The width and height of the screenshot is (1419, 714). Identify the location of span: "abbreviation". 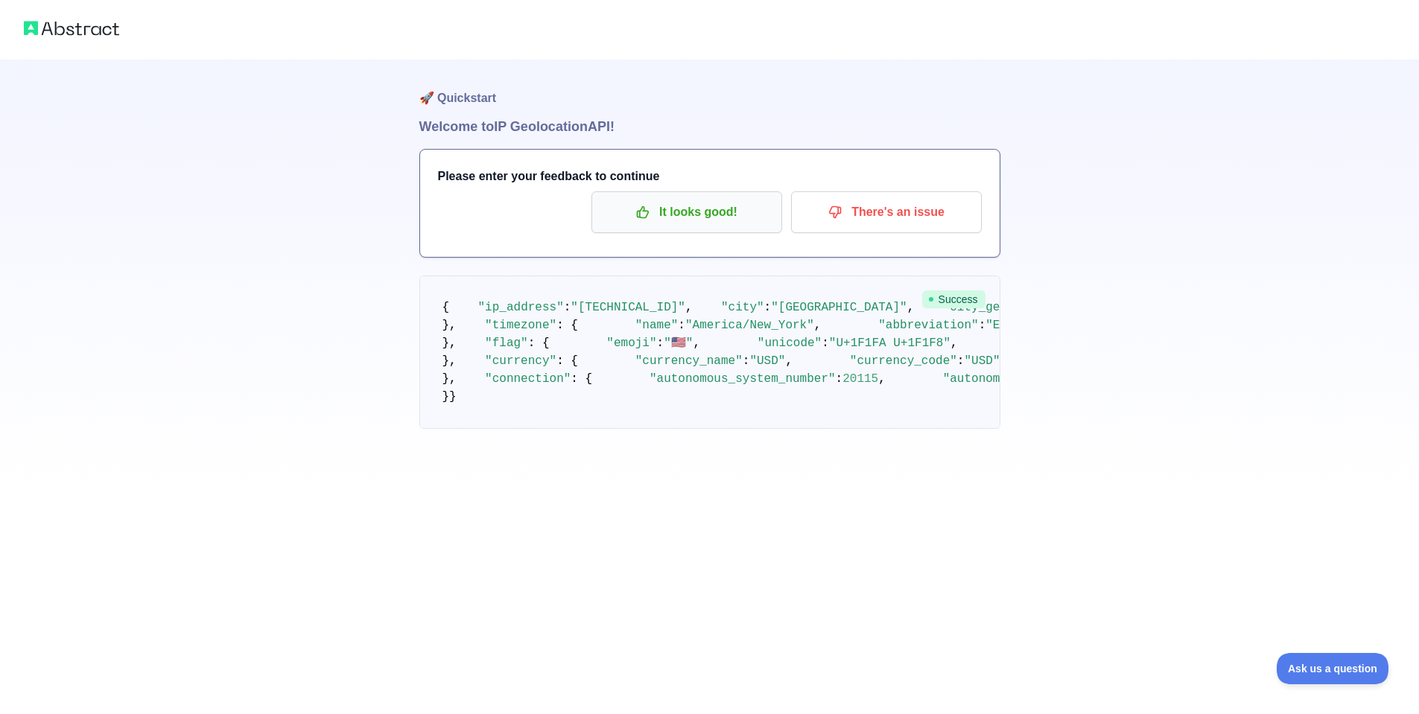
(928, 325).